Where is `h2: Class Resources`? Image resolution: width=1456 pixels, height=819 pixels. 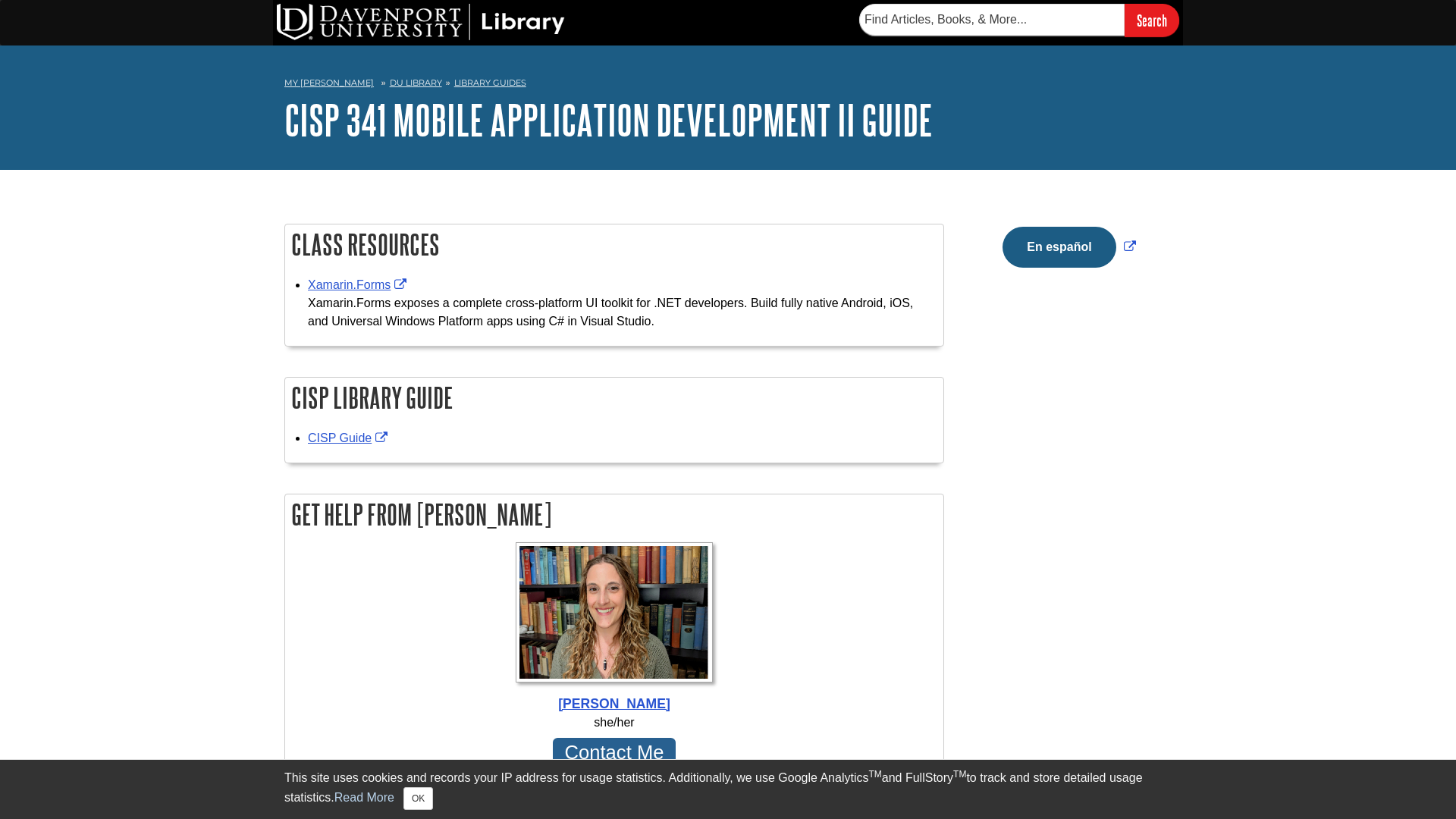 h2: Class Resources is located at coordinates (615, 244).